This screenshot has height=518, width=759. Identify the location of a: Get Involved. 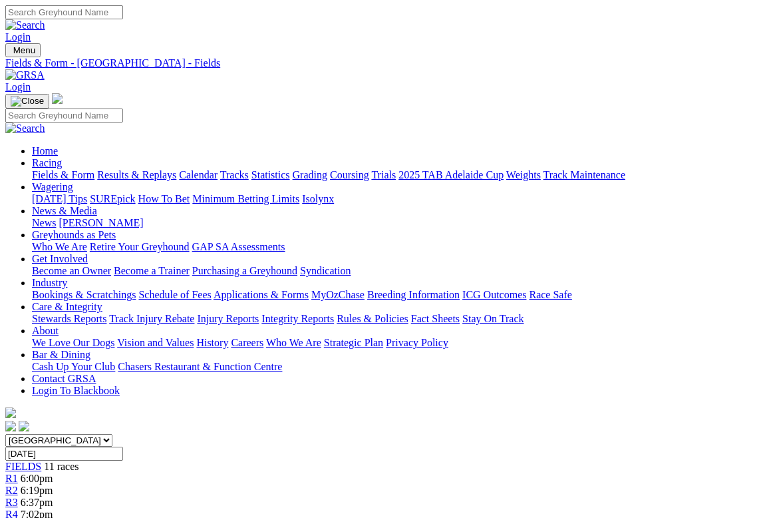
(60, 258).